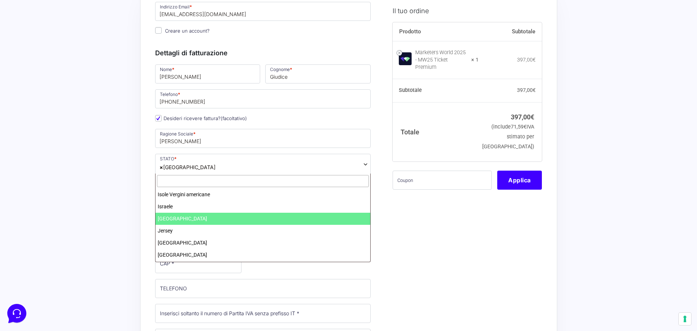 Image resolution: width=697 pixels, height=331 pixels. I want to click on p: Aiuto, so click(118, 249).